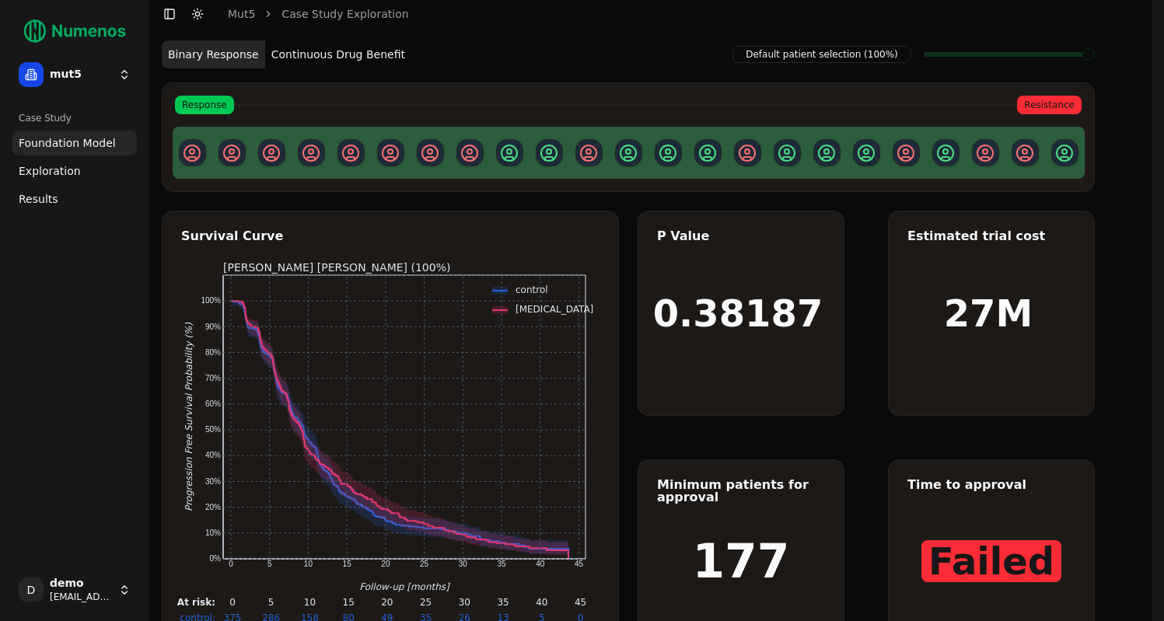 This screenshot has height=621, width=1164. Describe the element at coordinates (992, 562) in the screenshot. I see `span: Failed` at that location.